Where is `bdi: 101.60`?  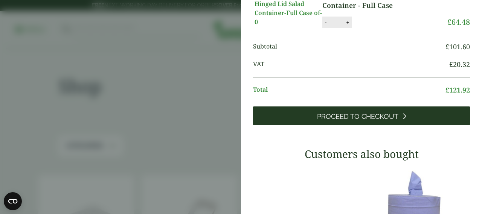
bdi: 101.60 is located at coordinates (458, 47).